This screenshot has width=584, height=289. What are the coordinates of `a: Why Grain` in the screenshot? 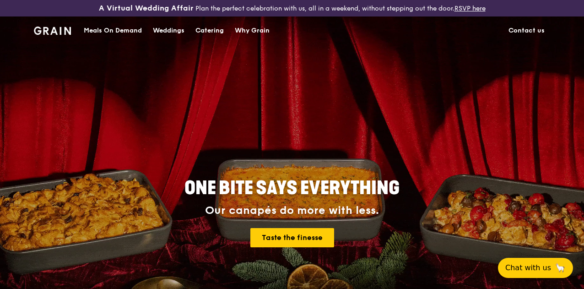 It's located at (252, 31).